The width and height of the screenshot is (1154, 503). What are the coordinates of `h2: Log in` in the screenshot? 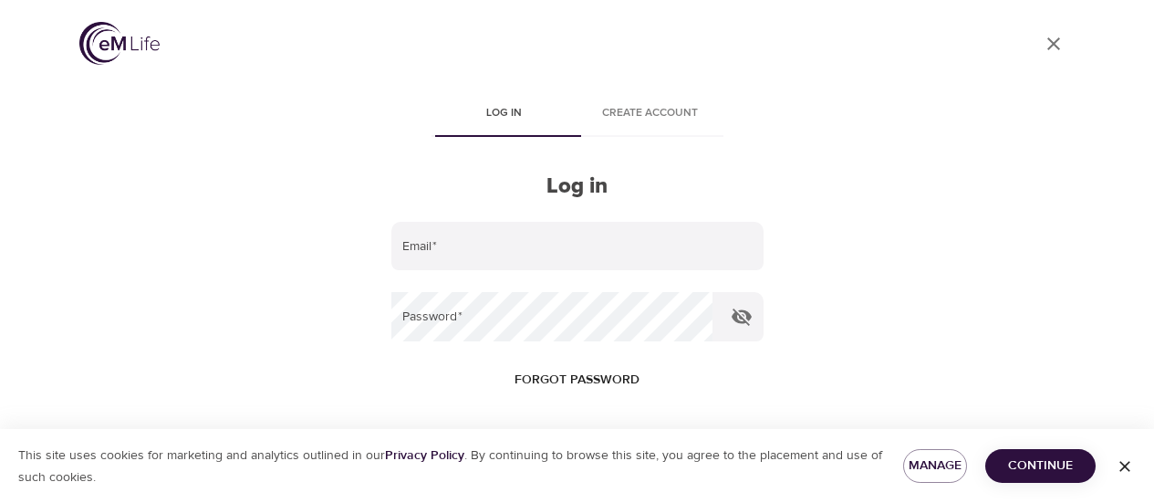 It's located at (577, 186).